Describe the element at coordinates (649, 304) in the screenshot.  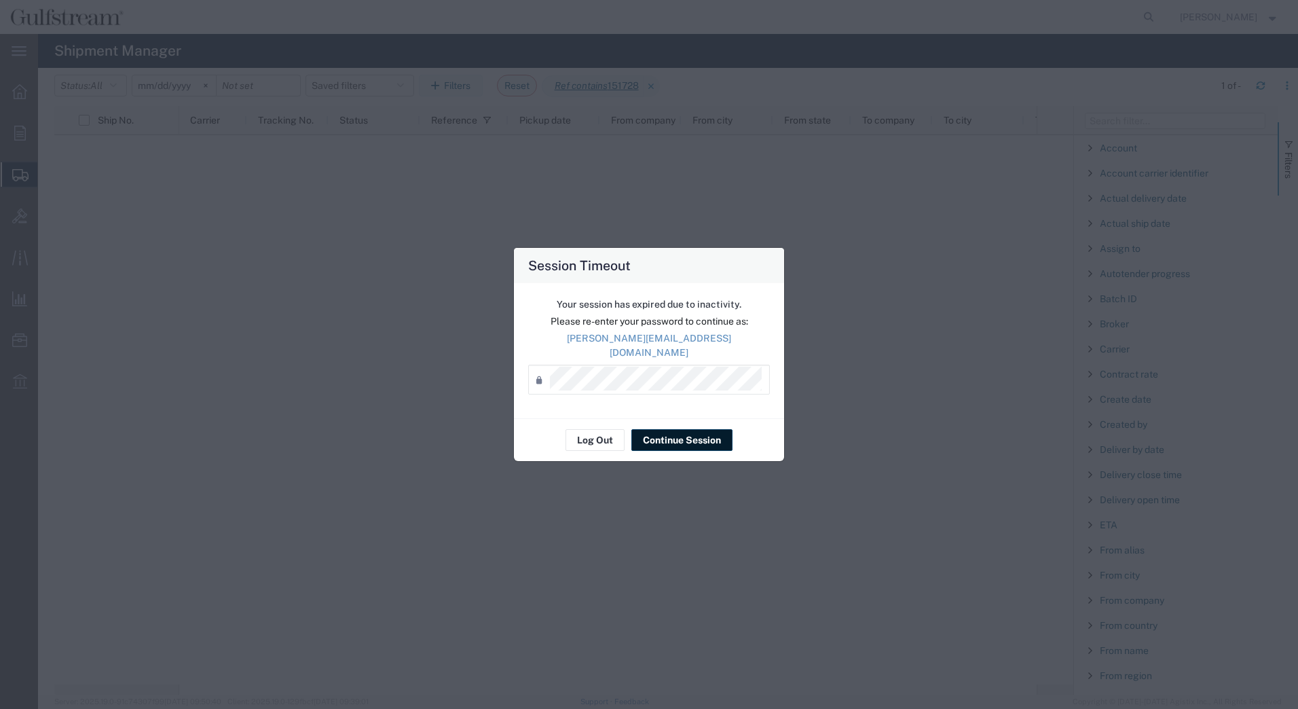
I see `p: Your session has expired due to inactivity.` at that location.